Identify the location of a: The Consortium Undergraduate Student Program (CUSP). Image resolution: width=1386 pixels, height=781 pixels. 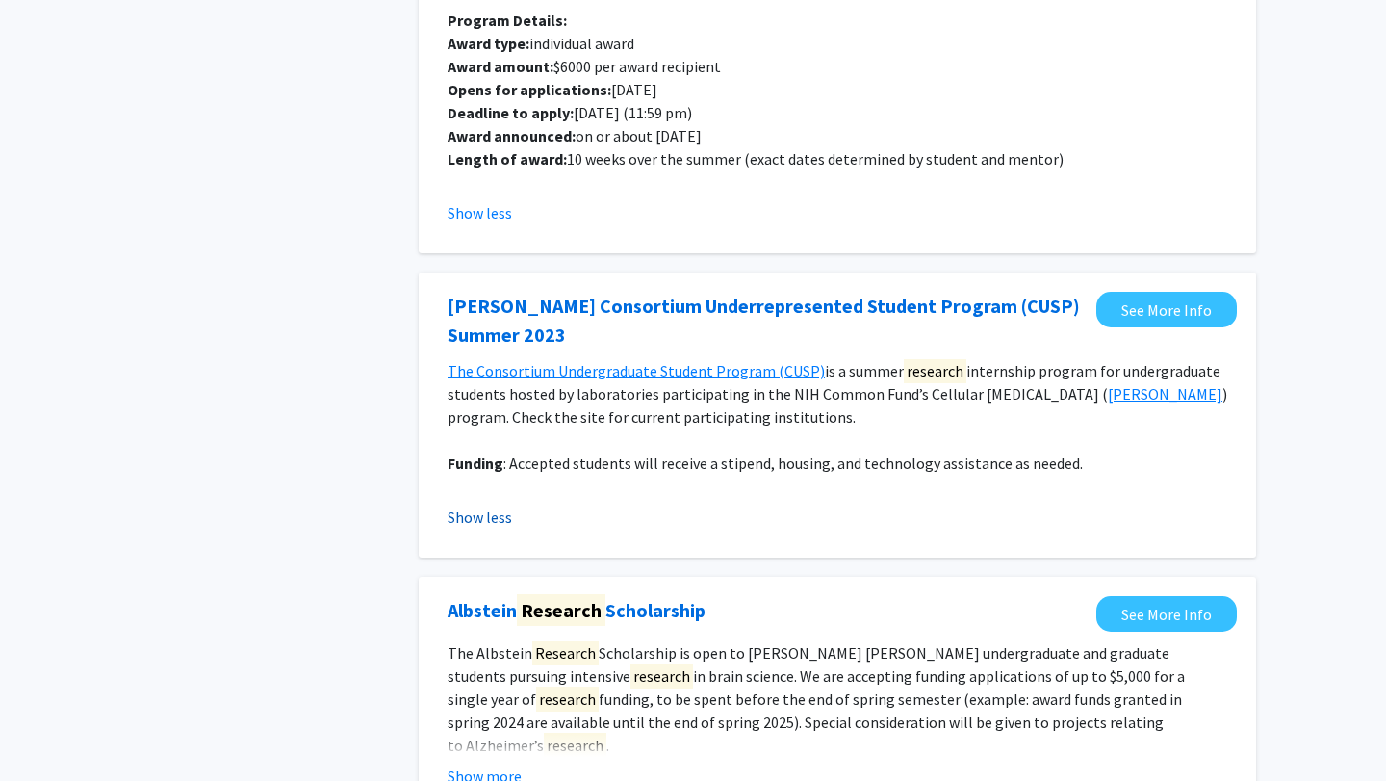
(636, 371).